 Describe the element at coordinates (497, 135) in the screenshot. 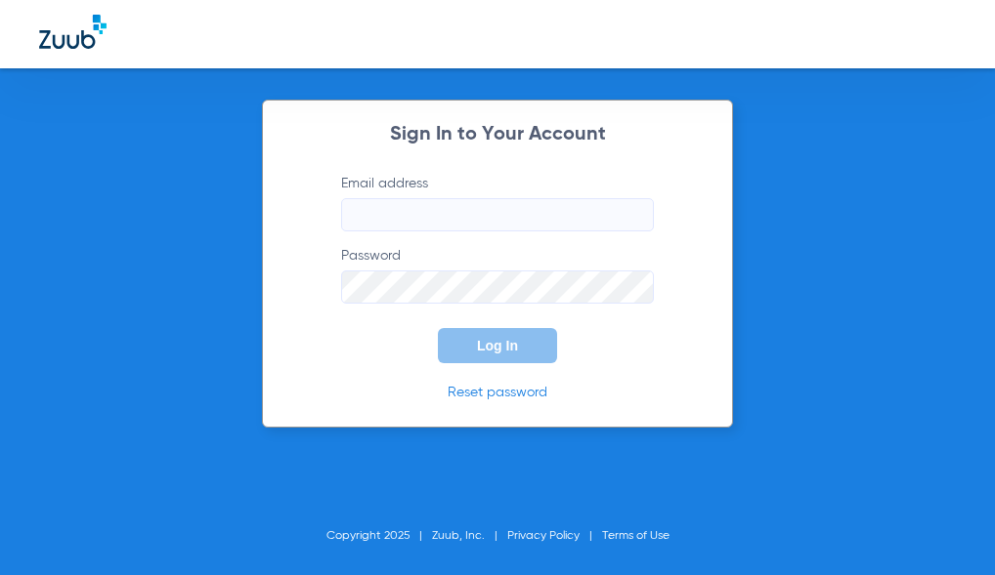

I see `h2: Sign In to Your Account` at that location.